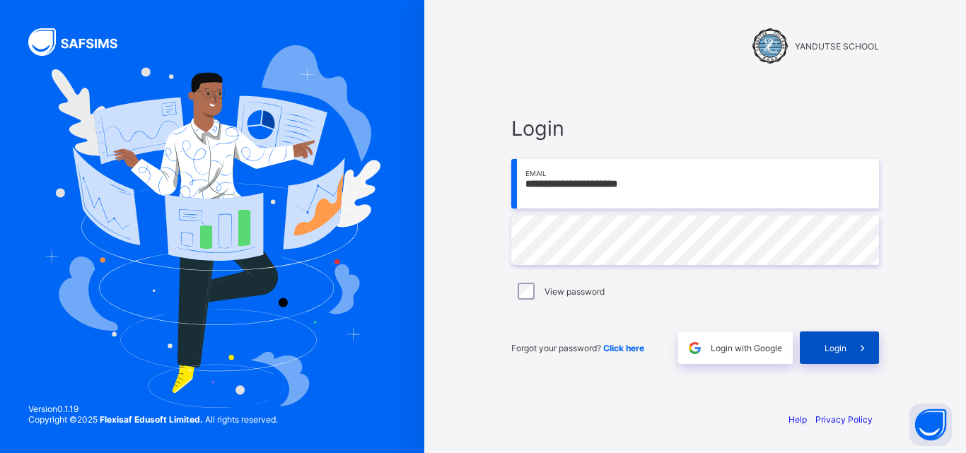 The width and height of the screenshot is (966, 453). Describe the element at coordinates (81, 42) in the screenshot. I see `img: SAFSIMS Logo` at that location.